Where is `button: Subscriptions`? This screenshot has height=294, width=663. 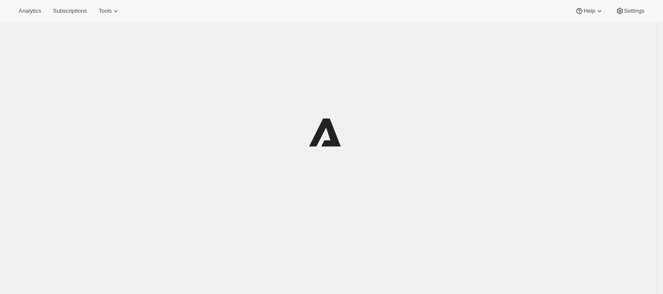 button: Subscriptions is located at coordinates (70, 11).